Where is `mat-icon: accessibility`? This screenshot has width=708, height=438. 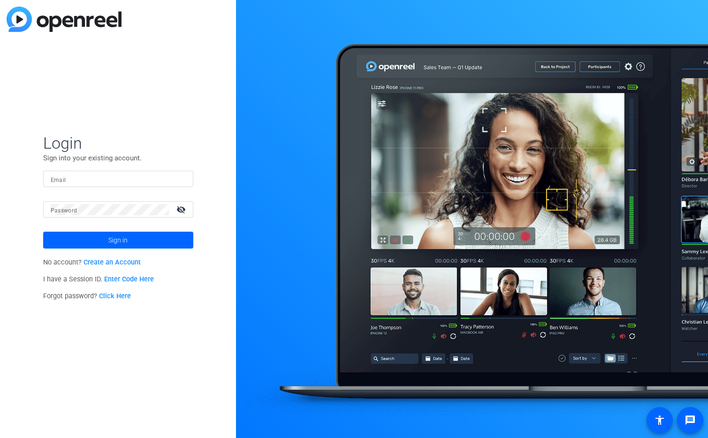 mat-icon: accessibility is located at coordinates (660, 420).